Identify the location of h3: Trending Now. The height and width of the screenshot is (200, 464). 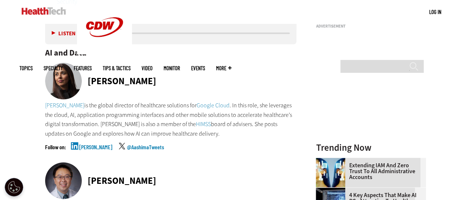
(371, 147).